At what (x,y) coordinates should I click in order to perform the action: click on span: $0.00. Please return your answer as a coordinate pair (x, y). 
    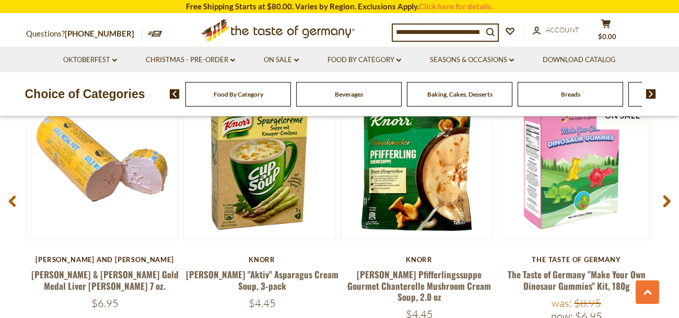
    Looking at the image, I should click on (607, 37).